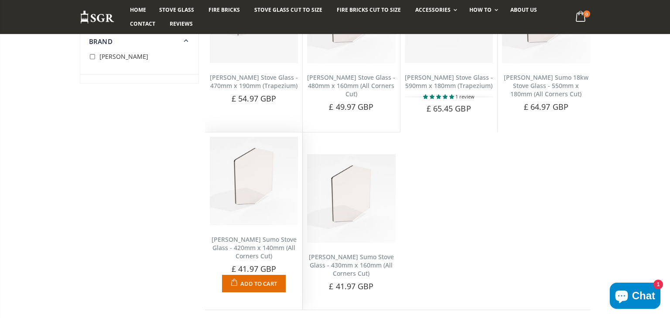  What do you see at coordinates (253, 284) in the screenshot?
I see `button: Add to Cart` at bounding box center [253, 284].